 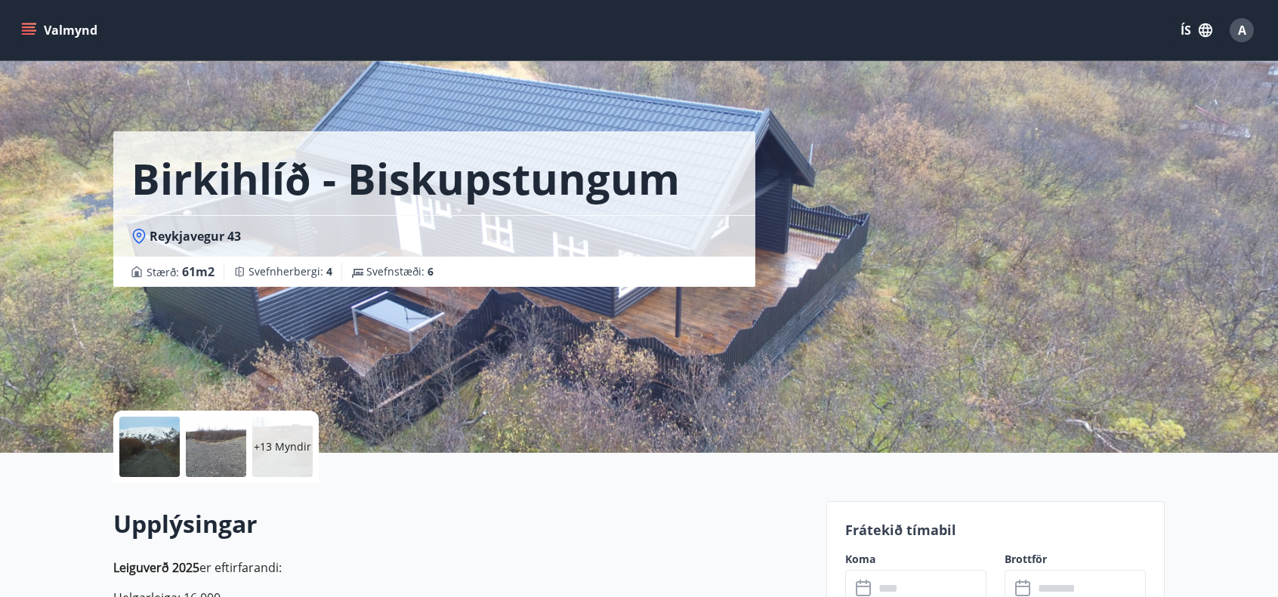 What do you see at coordinates (405, 178) in the screenshot?
I see `h1: Birkihlíð - Biskupstungum` at bounding box center [405, 178].